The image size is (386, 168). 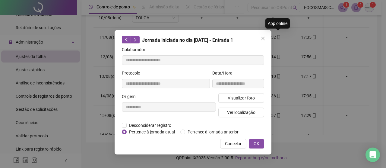 I want to click on span: close, so click(x=263, y=39).